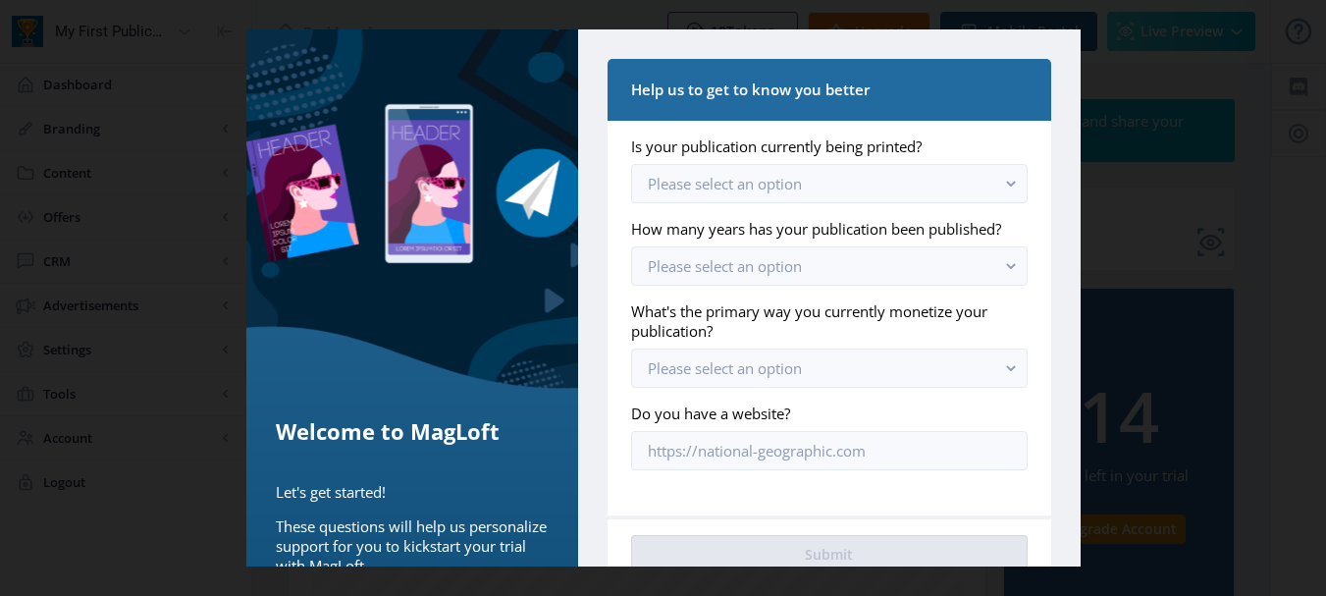 This screenshot has height=596, width=1326. I want to click on label: Is your publication currently being printed?, so click(821, 146).